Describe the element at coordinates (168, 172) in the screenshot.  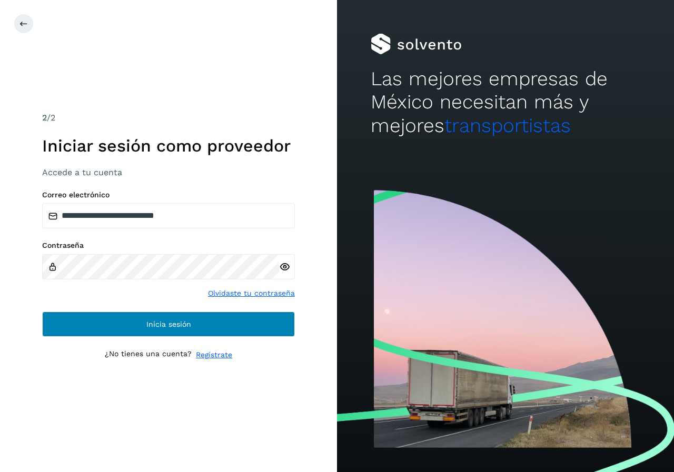
I see `h3: Accede a tu cuenta` at that location.